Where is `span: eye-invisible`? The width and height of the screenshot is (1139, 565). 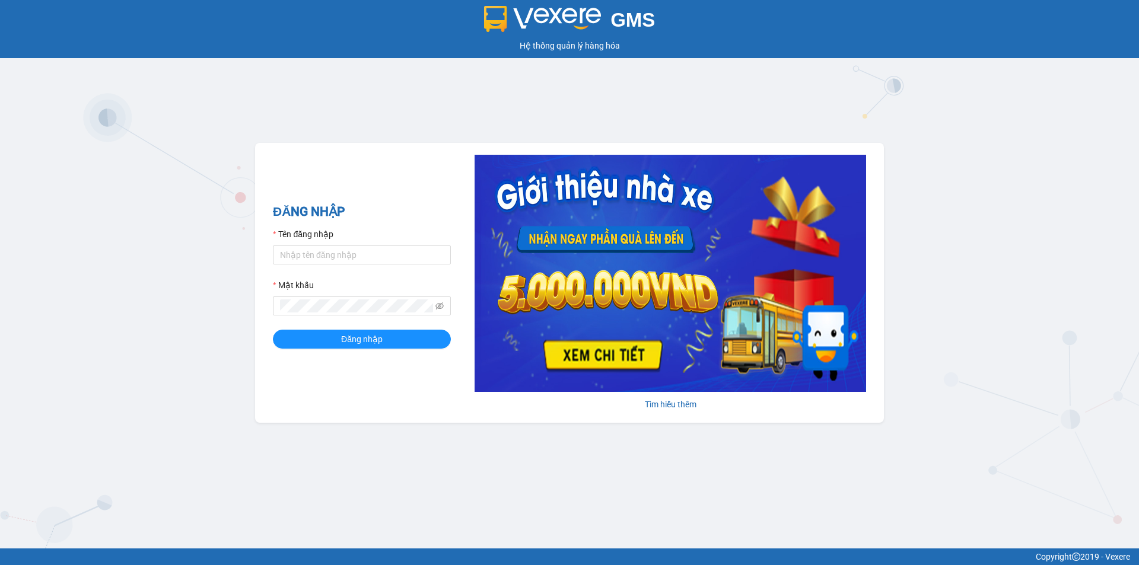
span: eye-invisible is located at coordinates (440, 306).